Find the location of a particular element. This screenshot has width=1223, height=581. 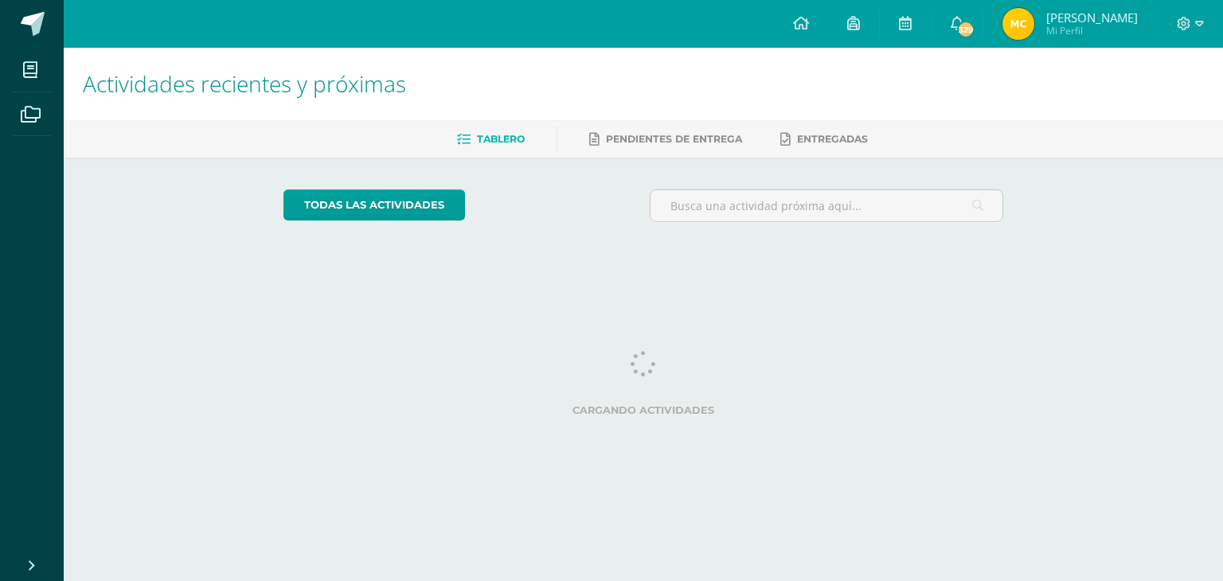

span: Mi Perfil is located at coordinates (1092, 30).